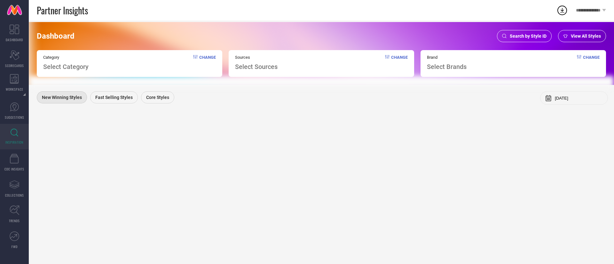 This screenshot has height=264, width=614. Describe the element at coordinates (66, 67) in the screenshot. I see `span: Select Category` at that location.